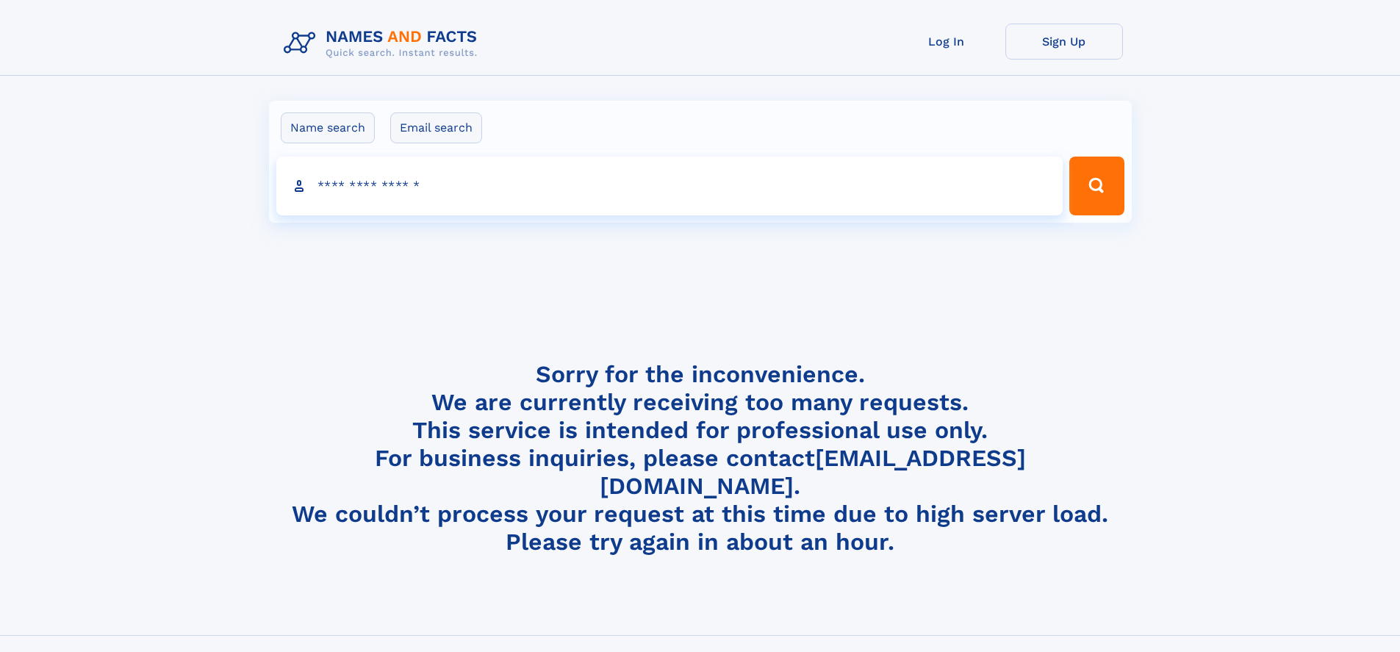 The image size is (1400, 652). Describe the element at coordinates (1064, 41) in the screenshot. I see `a: Sign Up` at that location.